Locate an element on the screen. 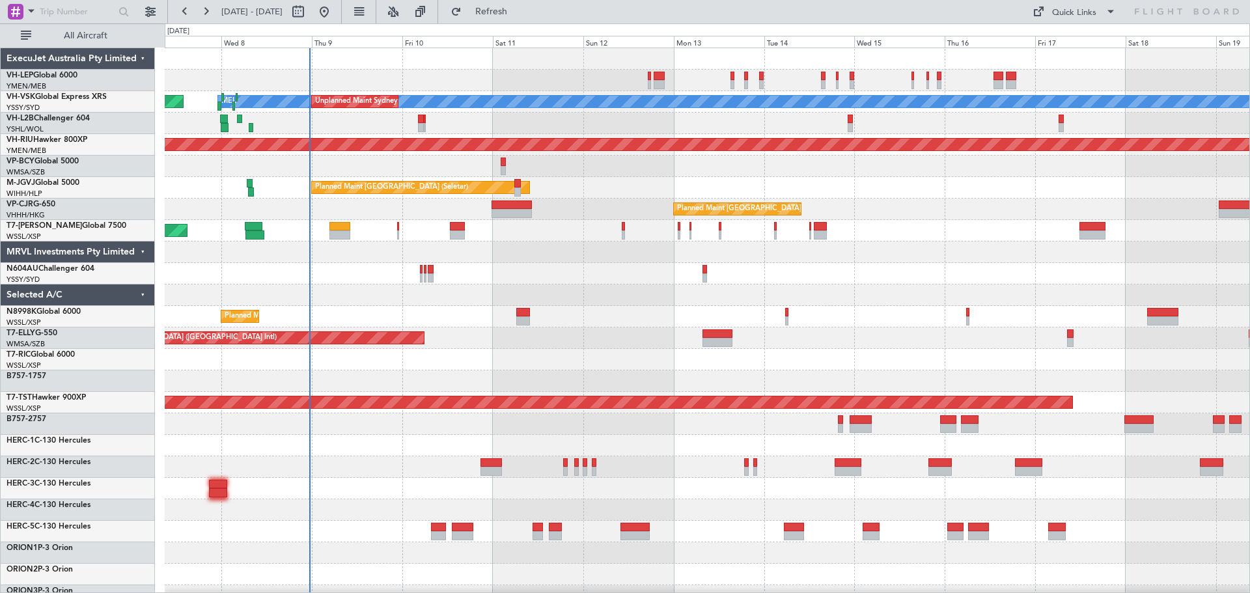 Image resolution: width=1250 pixels, height=593 pixels. a: HERC-3C-130 Hercules is located at coordinates (48, 484).